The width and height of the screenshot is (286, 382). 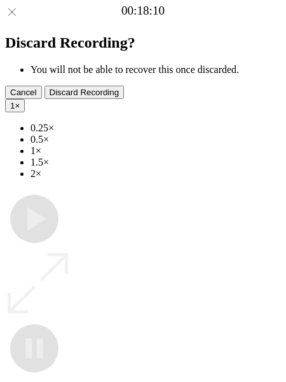 I want to click on li: 1×, so click(x=156, y=151).